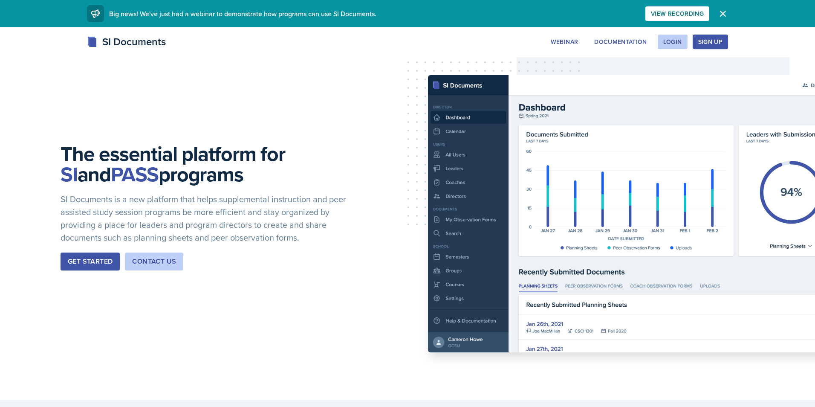  I want to click on button: Get Started, so click(90, 261).